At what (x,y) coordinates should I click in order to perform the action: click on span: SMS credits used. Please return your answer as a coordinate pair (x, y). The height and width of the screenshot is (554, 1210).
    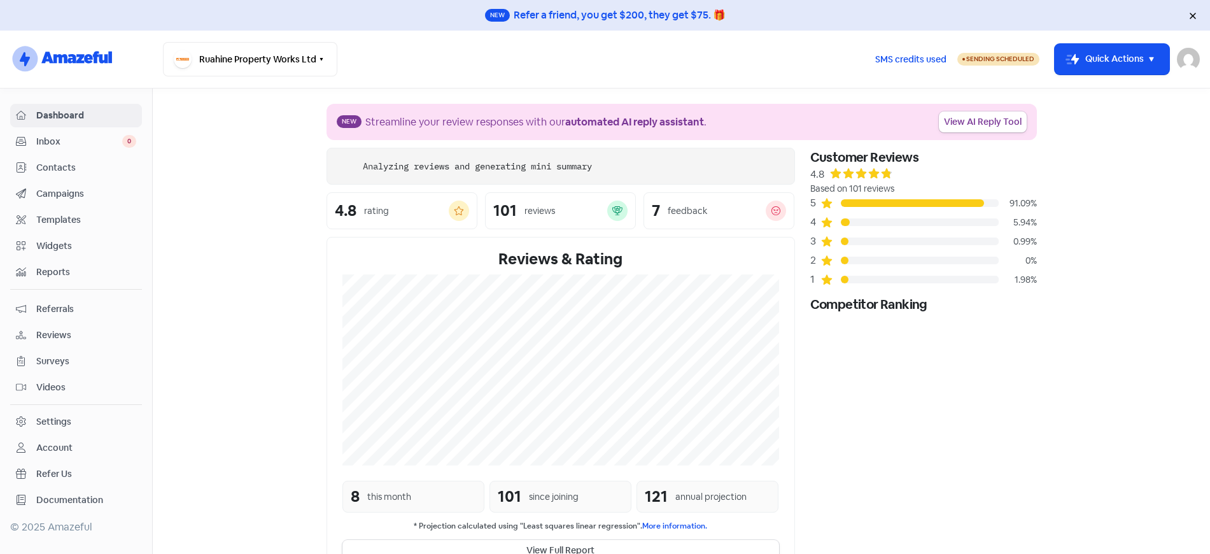
    Looking at the image, I should click on (911, 59).